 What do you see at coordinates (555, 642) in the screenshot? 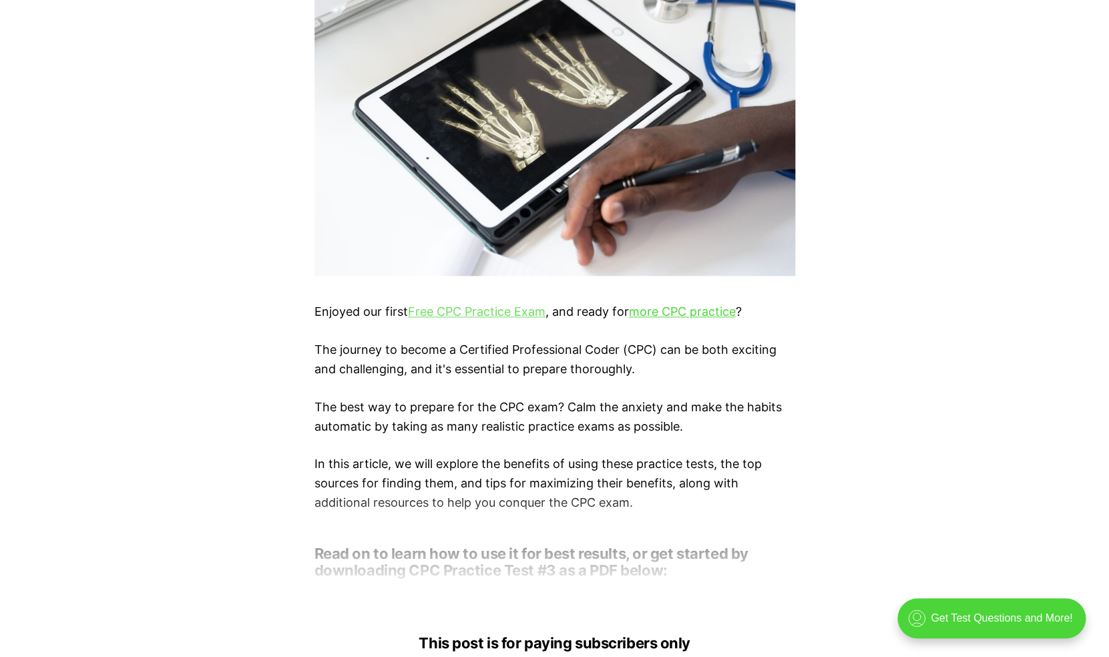
I see `h4: This post is for paying subscribers only` at bounding box center [555, 642].